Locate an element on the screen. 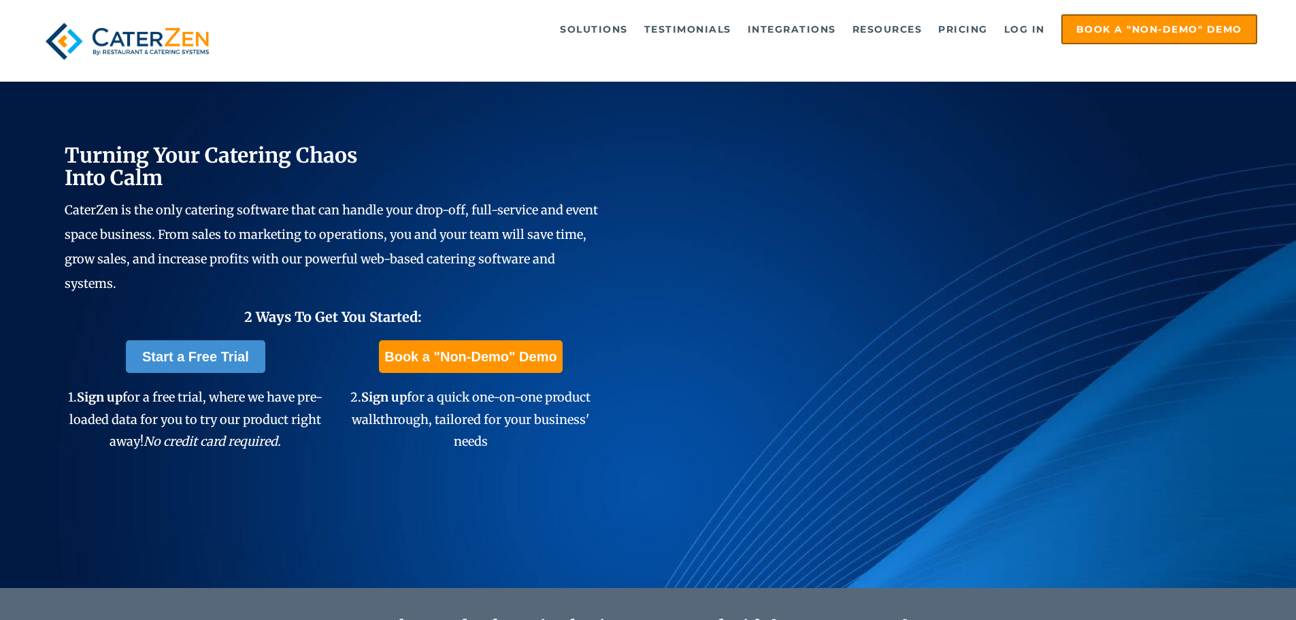 Image resolution: width=1296 pixels, height=620 pixels. a: Start a Free Trial is located at coordinates (195, 357).